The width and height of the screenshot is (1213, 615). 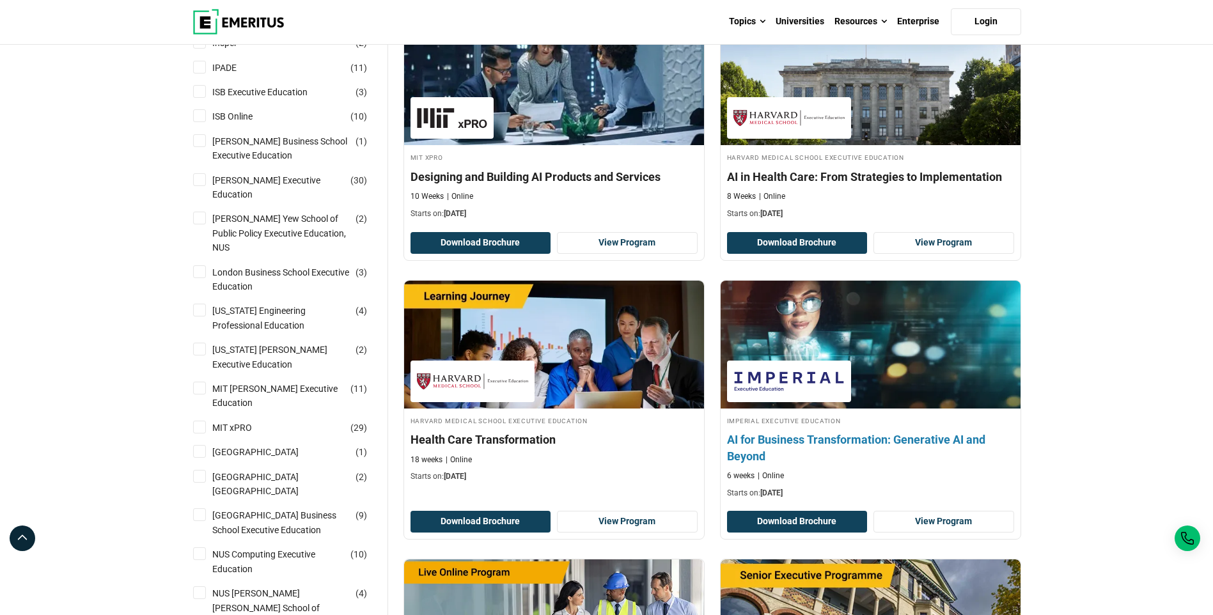 I want to click on a: ISB Online, so click(x=245, y=116).